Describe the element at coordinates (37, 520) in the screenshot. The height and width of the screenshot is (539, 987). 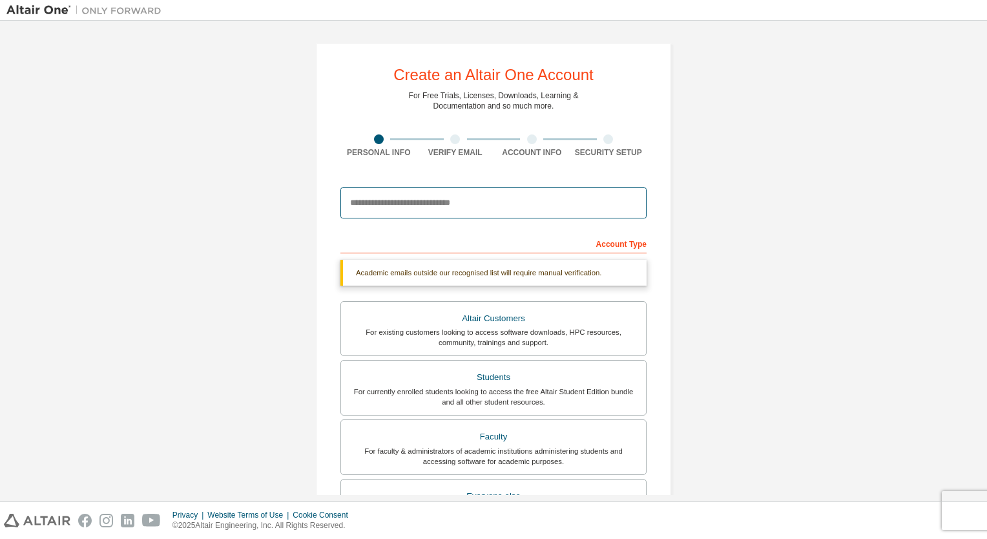
I see `img: altair_logo.svg` at that location.